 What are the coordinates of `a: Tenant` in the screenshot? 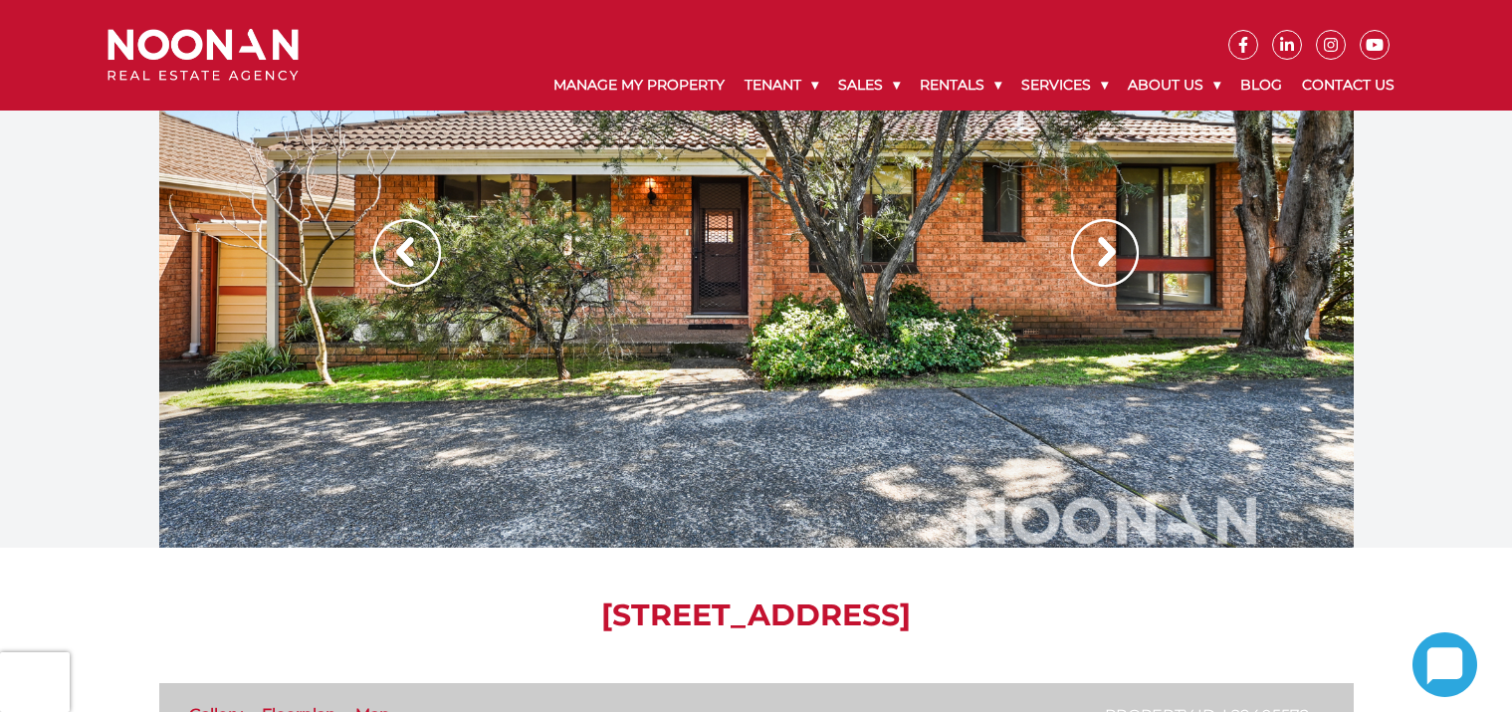 It's located at (782, 85).